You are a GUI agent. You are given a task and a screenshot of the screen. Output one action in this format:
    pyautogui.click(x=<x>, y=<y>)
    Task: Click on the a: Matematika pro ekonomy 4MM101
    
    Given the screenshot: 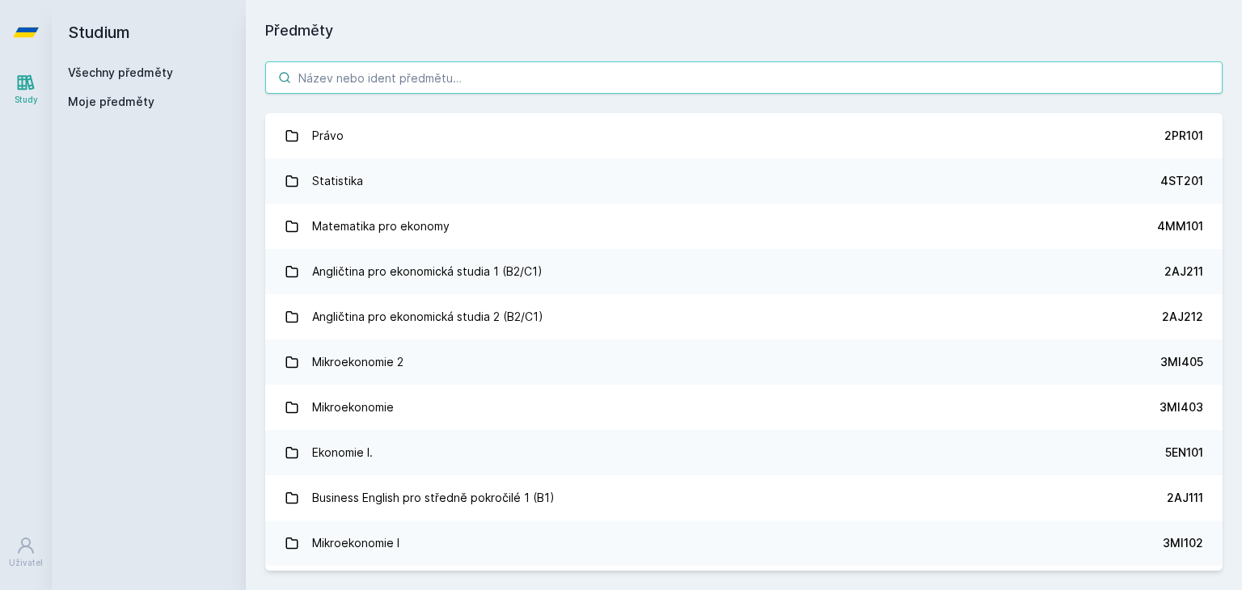 What is the action you would take?
    pyautogui.click(x=744, y=226)
    